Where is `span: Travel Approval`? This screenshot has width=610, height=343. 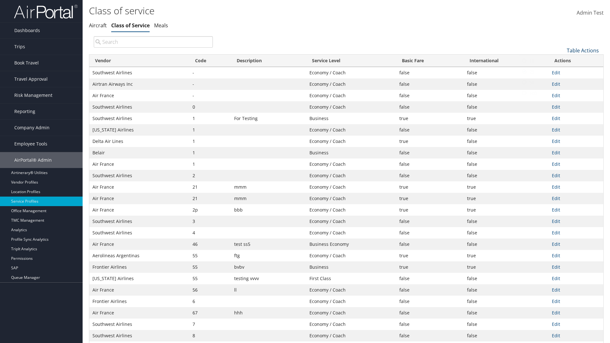 span: Travel Approval is located at coordinates (31, 79).